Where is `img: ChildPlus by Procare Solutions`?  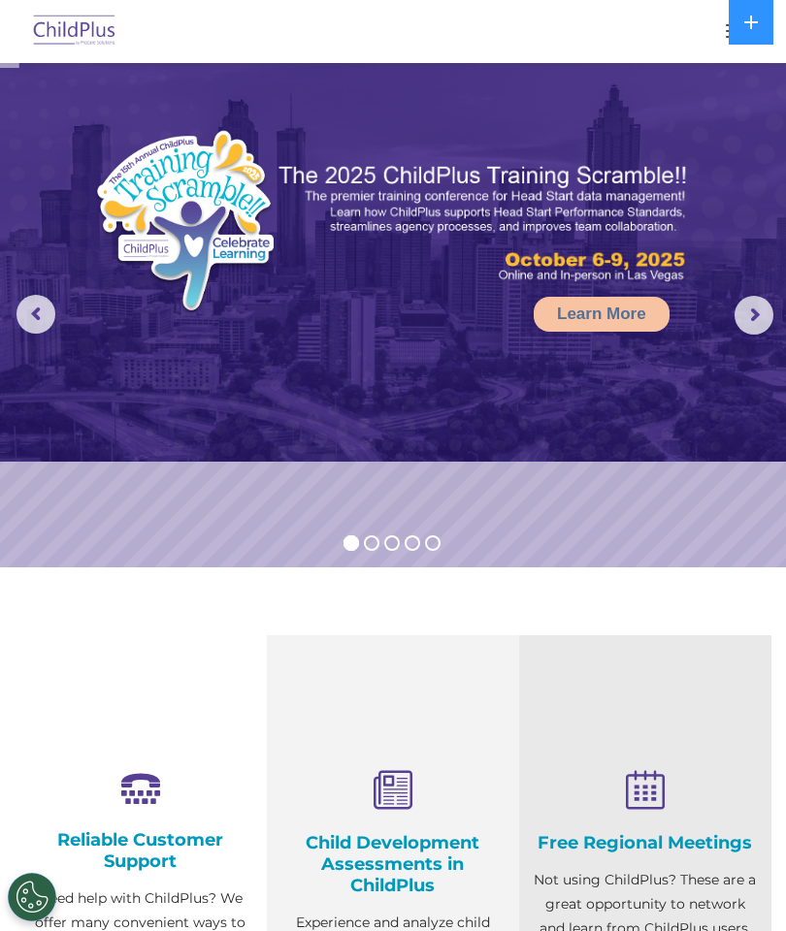
img: ChildPlus by Procare Solutions is located at coordinates (75, 31).